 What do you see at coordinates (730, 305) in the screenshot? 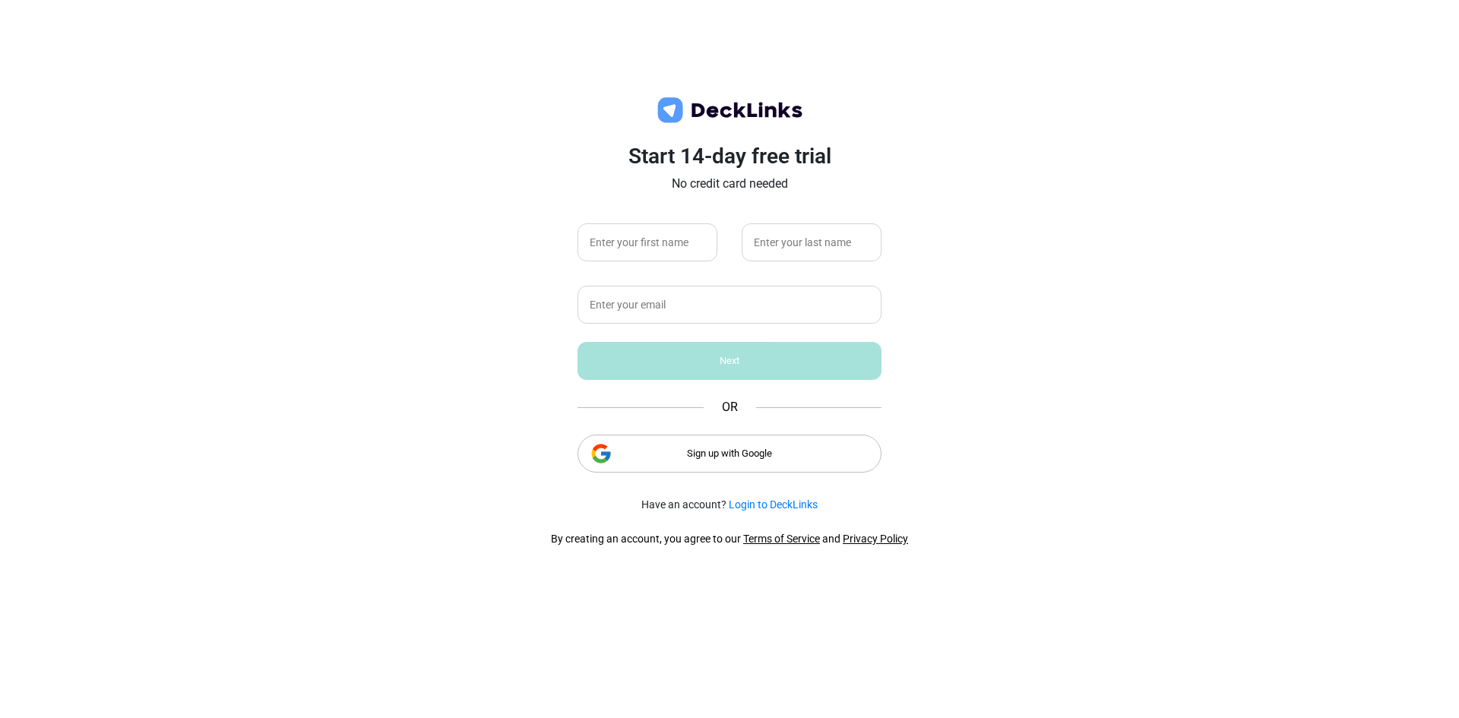
I see `input: Enter your email` at bounding box center [730, 305].